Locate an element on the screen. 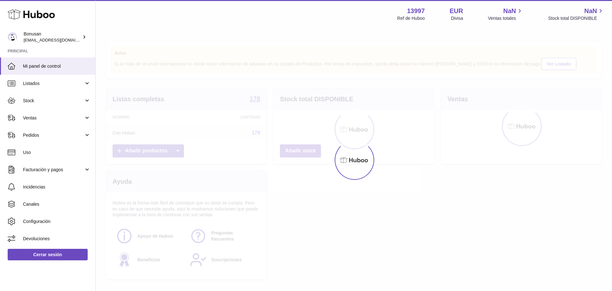 The height and width of the screenshot is (291, 612). span: Facturación y pagos is located at coordinates (53, 169).